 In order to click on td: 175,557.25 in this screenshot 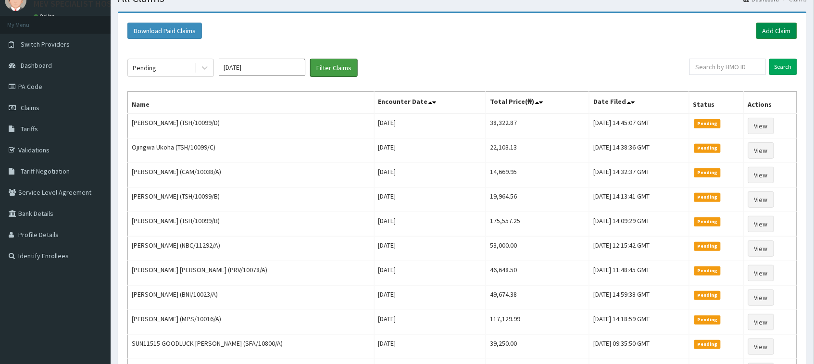, I will do `click(537, 224)`.